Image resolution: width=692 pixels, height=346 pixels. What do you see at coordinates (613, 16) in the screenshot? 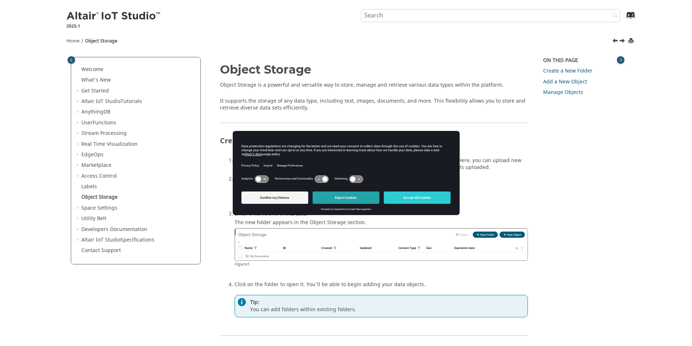
I see `button: Search` at bounding box center [613, 16].